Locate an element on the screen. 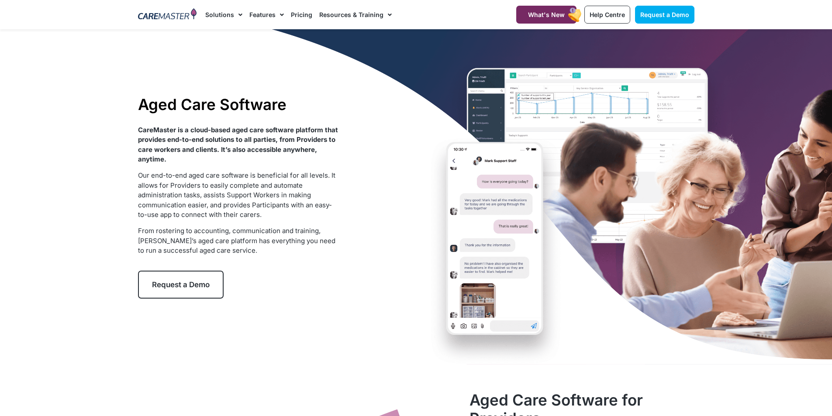 This screenshot has height=416, width=832. strong: CareMaster is a cloud-based aged care software platform that provides end-to-end solutions to all... is located at coordinates (238, 145).